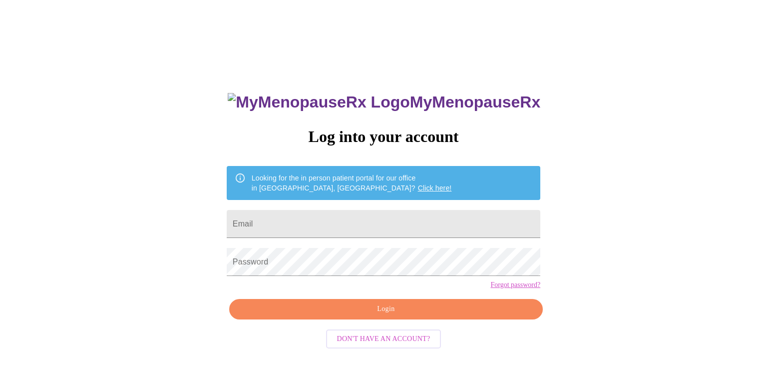  What do you see at coordinates (384, 337) in the screenshot?
I see `a: Don't have an account?` at bounding box center [384, 337].